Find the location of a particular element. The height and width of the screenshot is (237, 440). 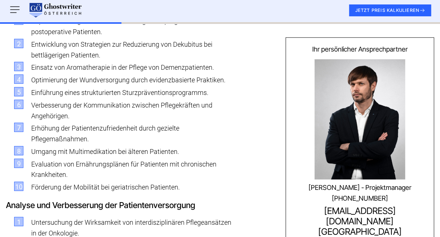

div: Ihr persönlicher Ansprechpartner is located at coordinates (360, 49).